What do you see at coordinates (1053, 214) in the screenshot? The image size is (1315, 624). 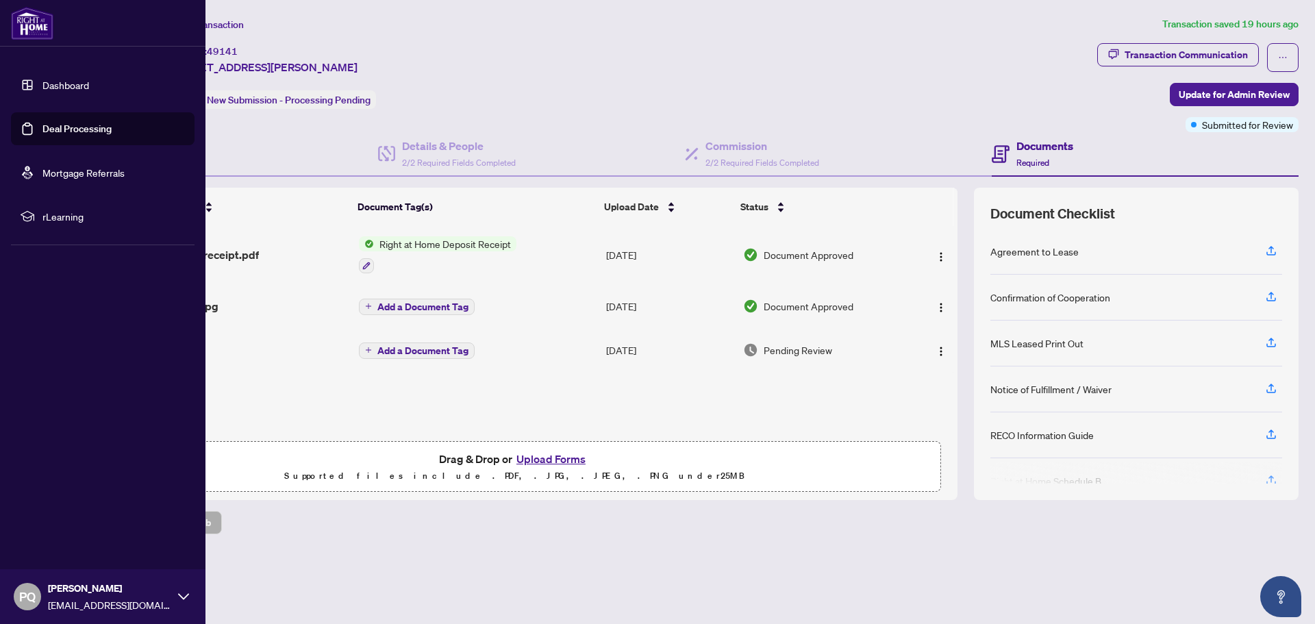 I see `span: Document Checklist` at bounding box center [1053, 214].